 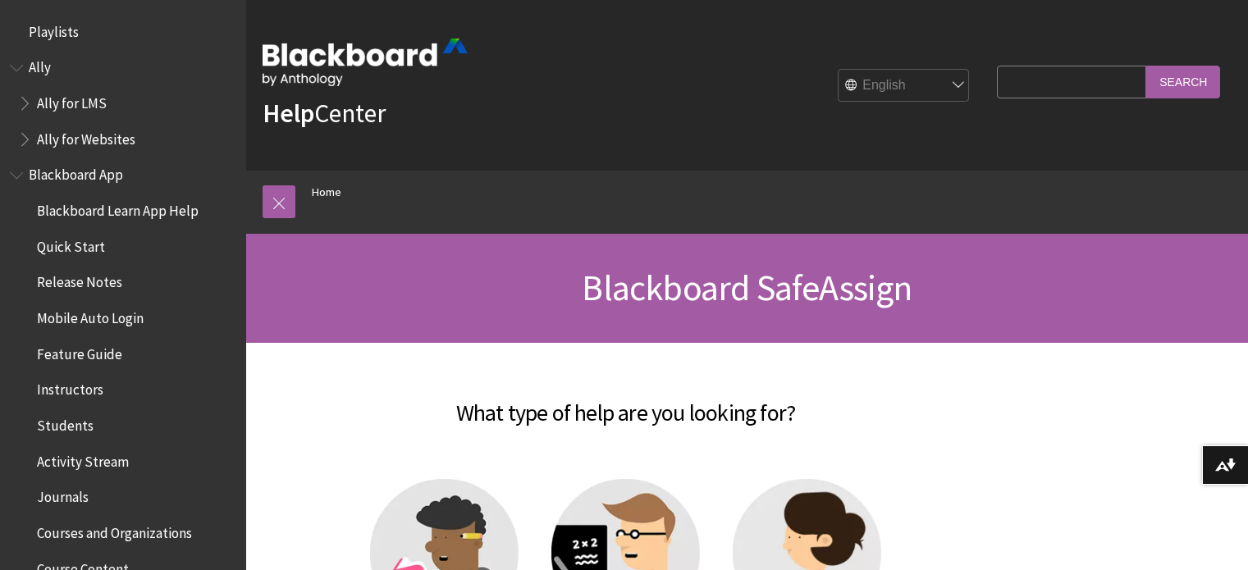 What do you see at coordinates (365, 62) in the screenshot?
I see `img: Blackboard by Anthology` at bounding box center [365, 62].